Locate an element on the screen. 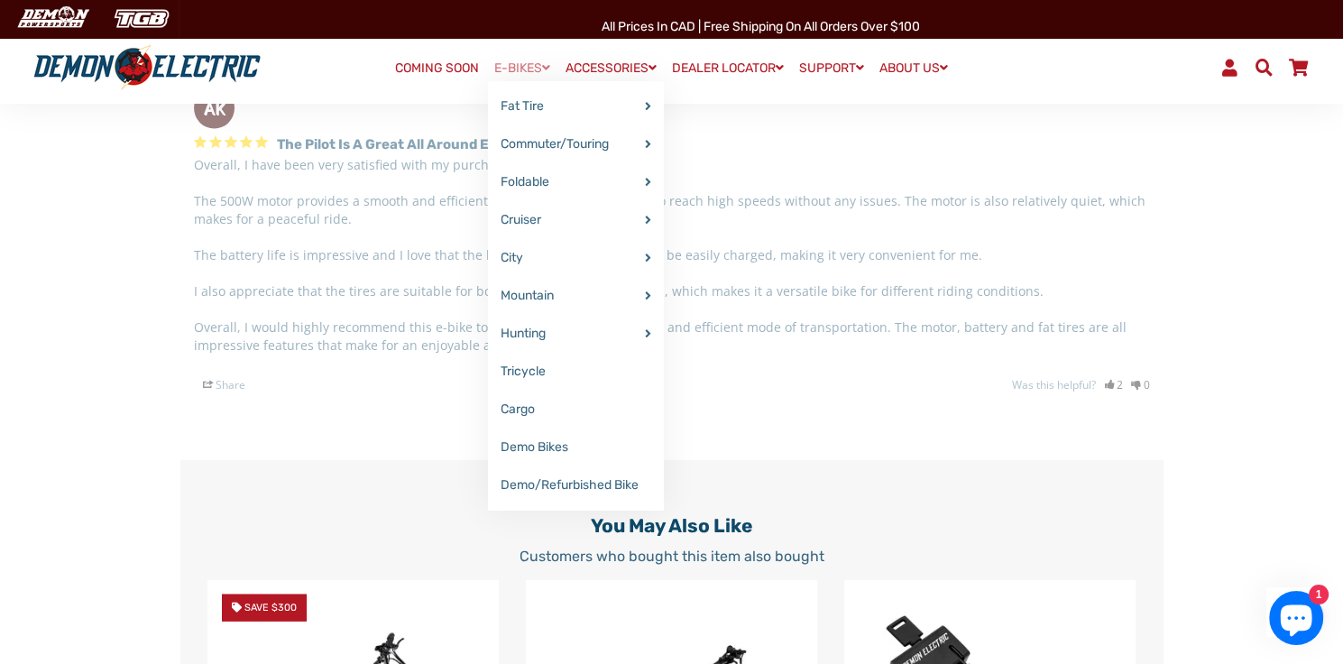  a: COMING SOON is located at coordinates (436, 69).